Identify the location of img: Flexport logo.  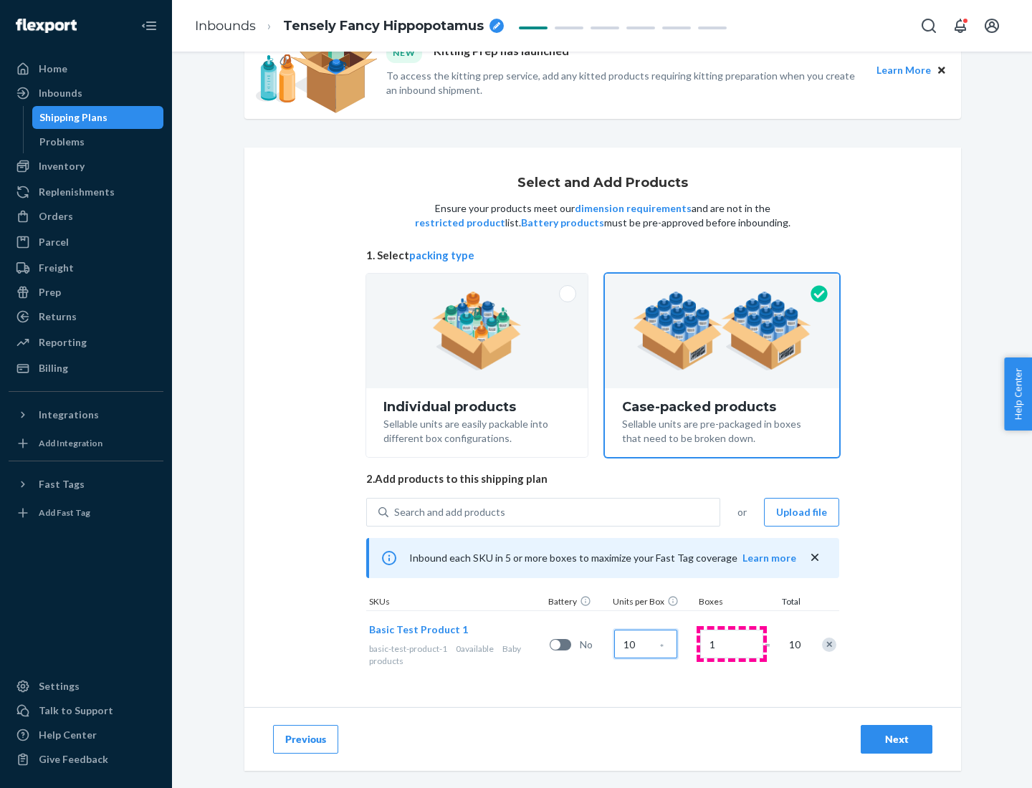
(46, 26).